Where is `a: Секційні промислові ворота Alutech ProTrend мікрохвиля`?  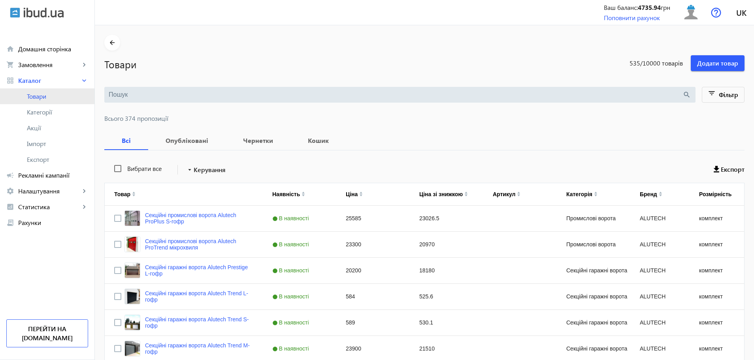 a: Секційні промислові ворота Alutech ProTrend мікрохвиля is located at coordinates (199, 244).